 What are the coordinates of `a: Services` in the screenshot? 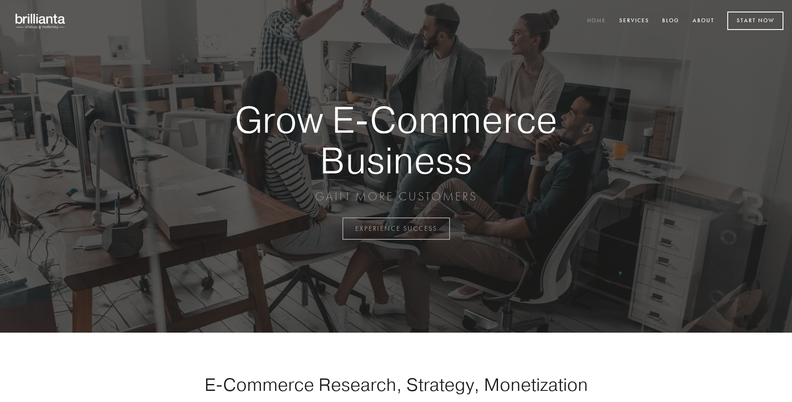 It's located at (634, 21).